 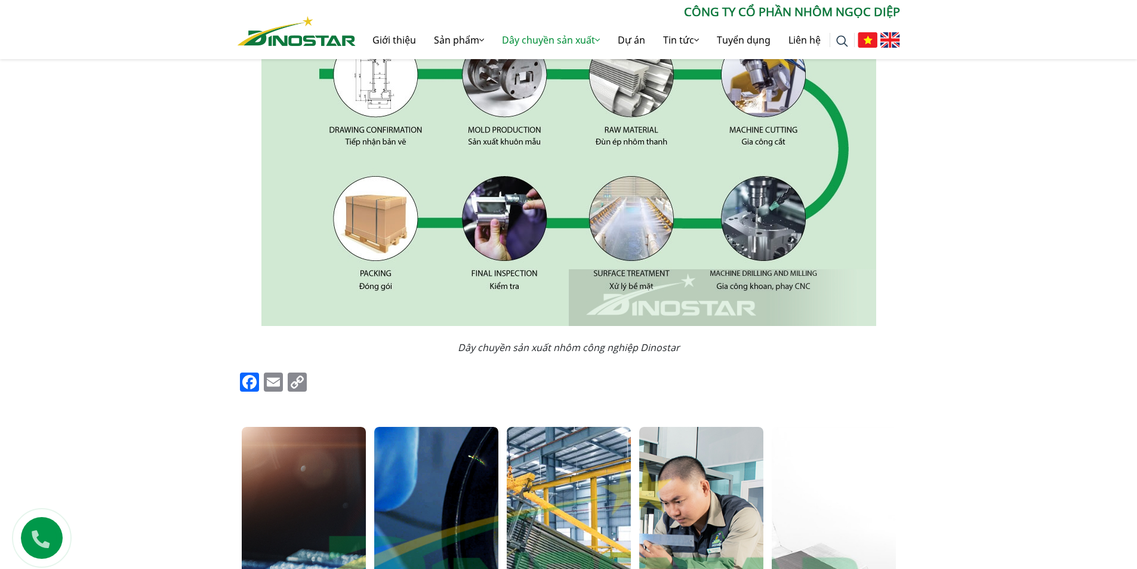 I want to click on a: Copy Link, so click(x=297, y=383).